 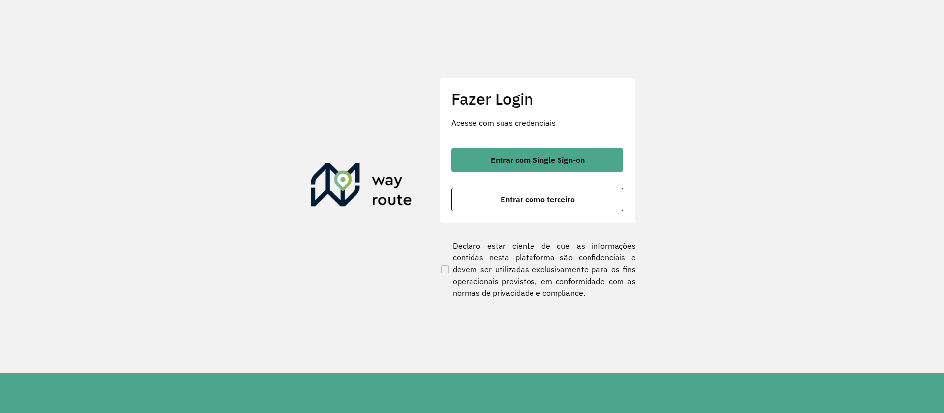 I want to click on h2: Fazer Login, so click(x=537, y=99).